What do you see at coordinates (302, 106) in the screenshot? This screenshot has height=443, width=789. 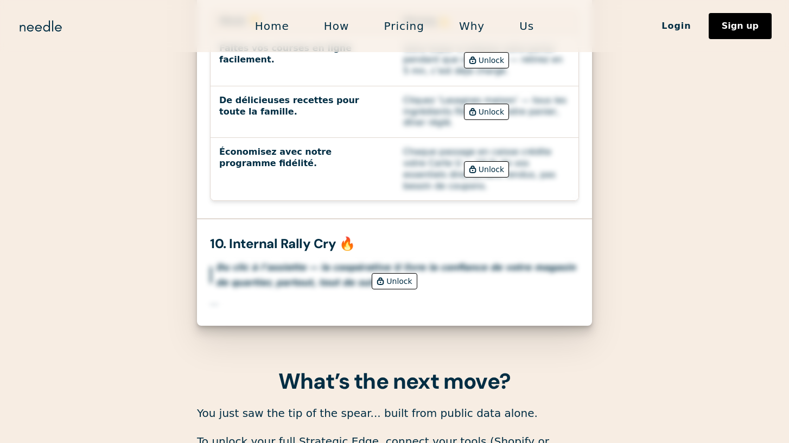 I see `div: De délicieuses recettes pour toute la famille.` at bounding box center [302, 106].